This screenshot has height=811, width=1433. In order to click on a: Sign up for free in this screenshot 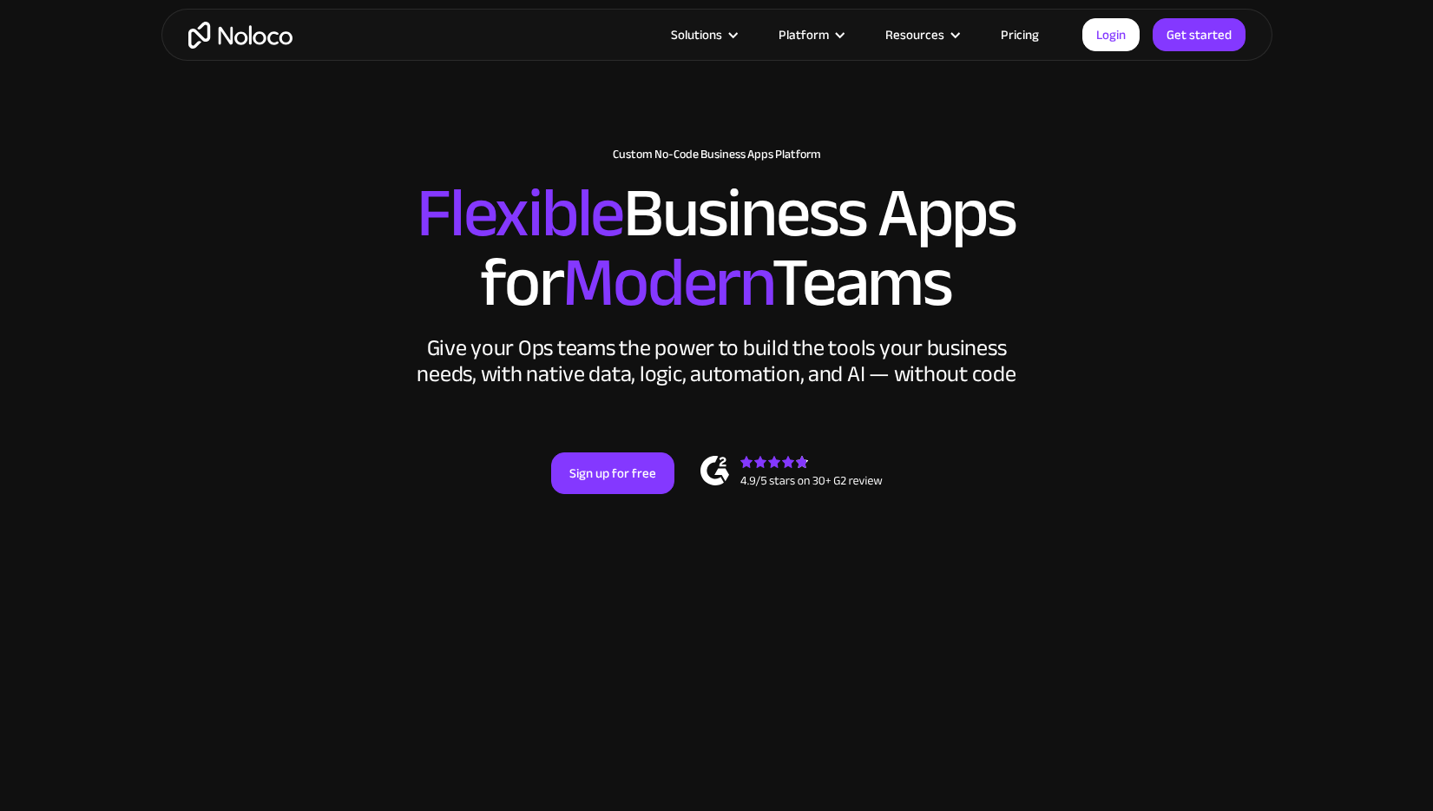, I will do `click(613, 473)`.